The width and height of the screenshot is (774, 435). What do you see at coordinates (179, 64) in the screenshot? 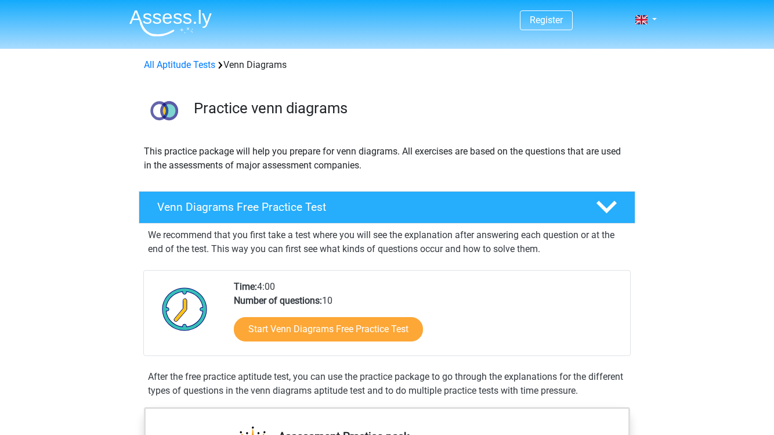
I see `a: All Aptitude Tests` at bounding box center [179, 64].